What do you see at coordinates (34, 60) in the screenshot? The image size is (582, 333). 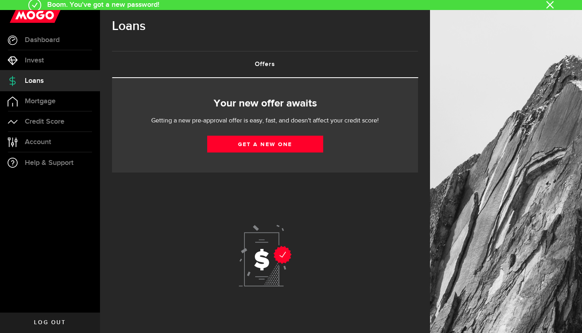 I see `span: Invest` at bounding box center [34, 60].